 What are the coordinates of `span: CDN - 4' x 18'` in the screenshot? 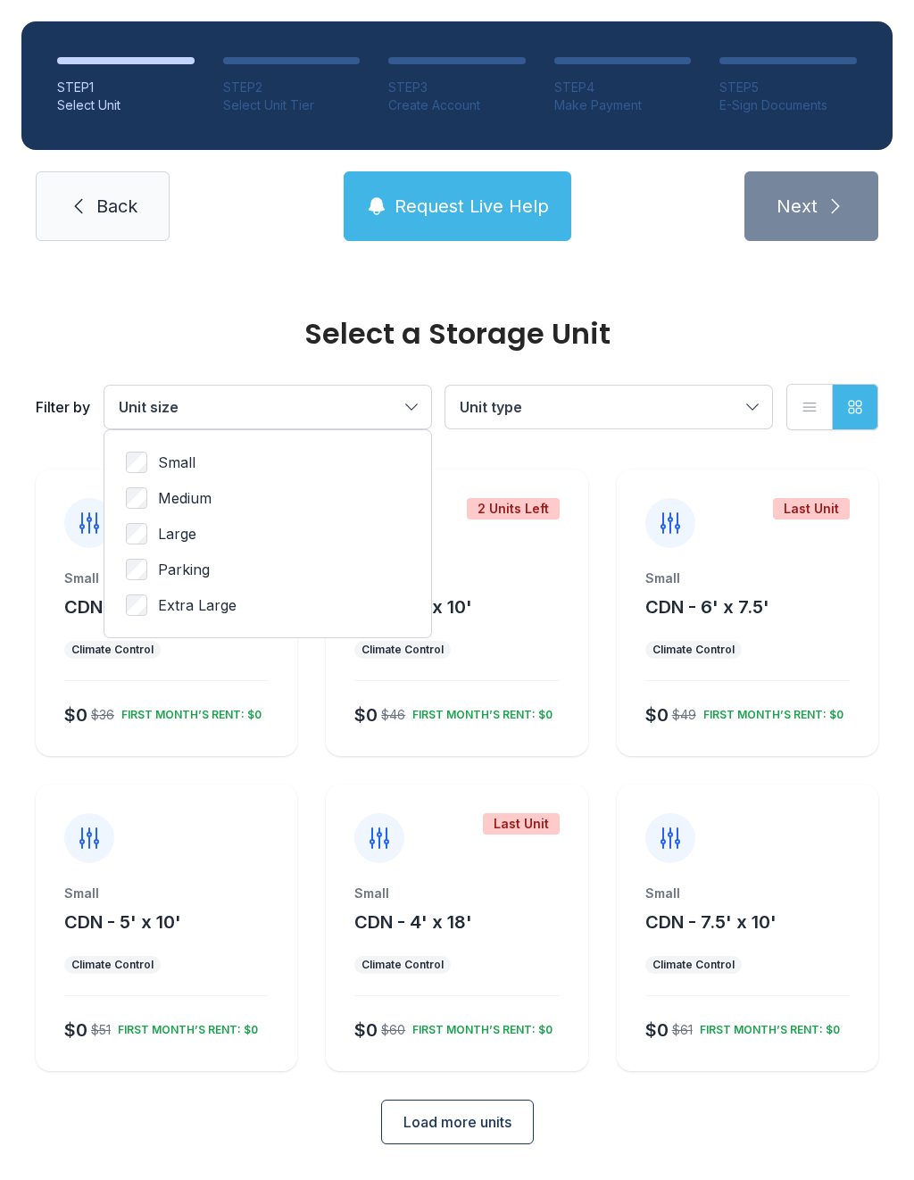 It's located at (413, 922).